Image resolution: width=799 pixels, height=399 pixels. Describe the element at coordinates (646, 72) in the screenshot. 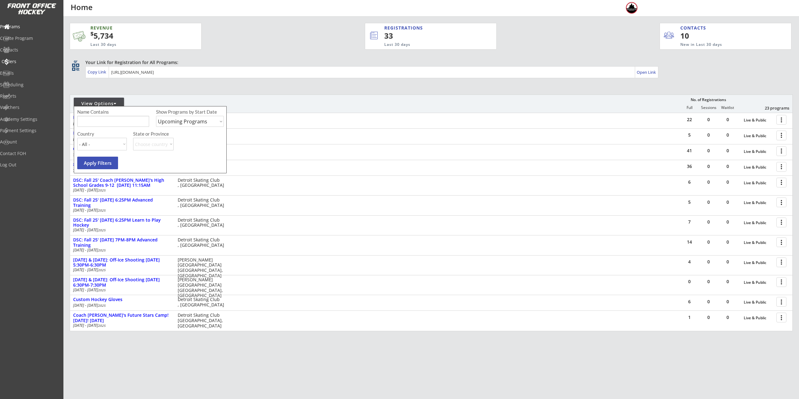

I see `div: Open Link` at that location.